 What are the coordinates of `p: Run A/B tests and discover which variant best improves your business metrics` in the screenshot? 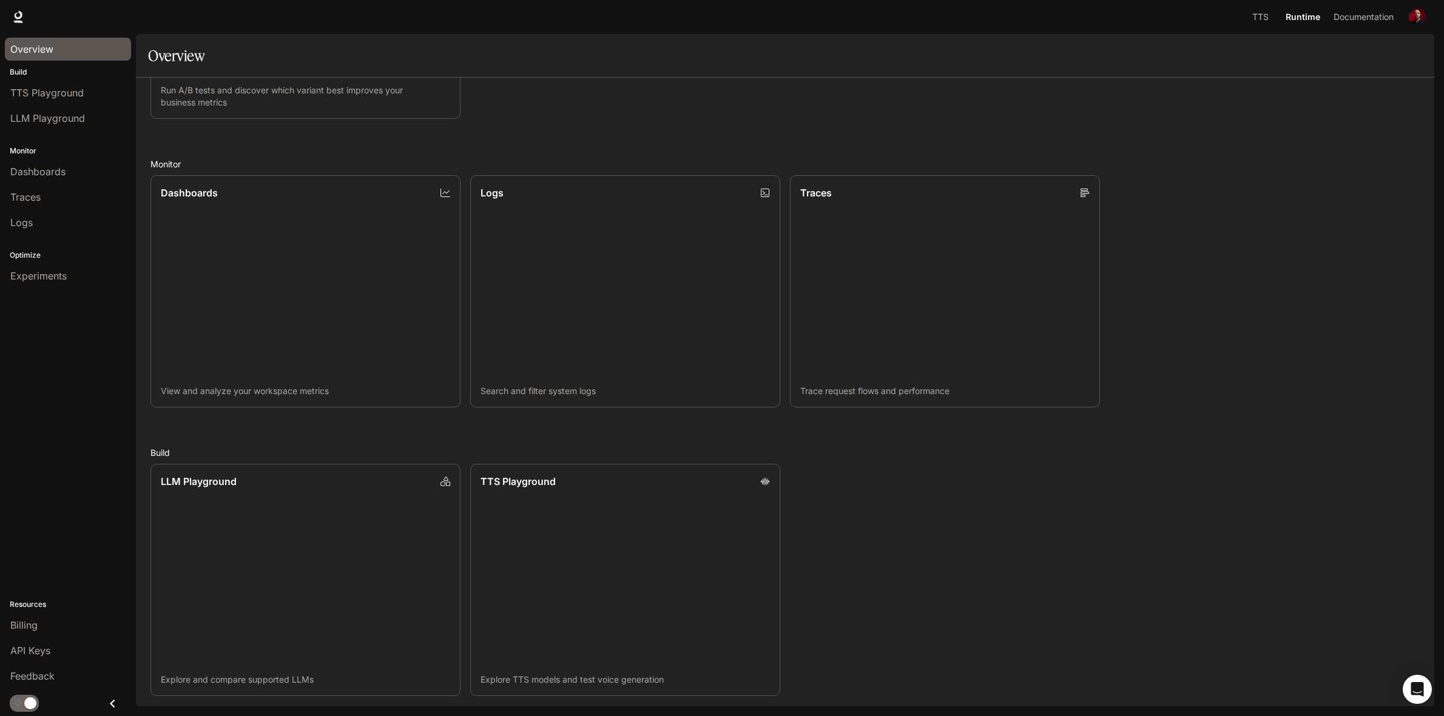 It's located at (305, 96).